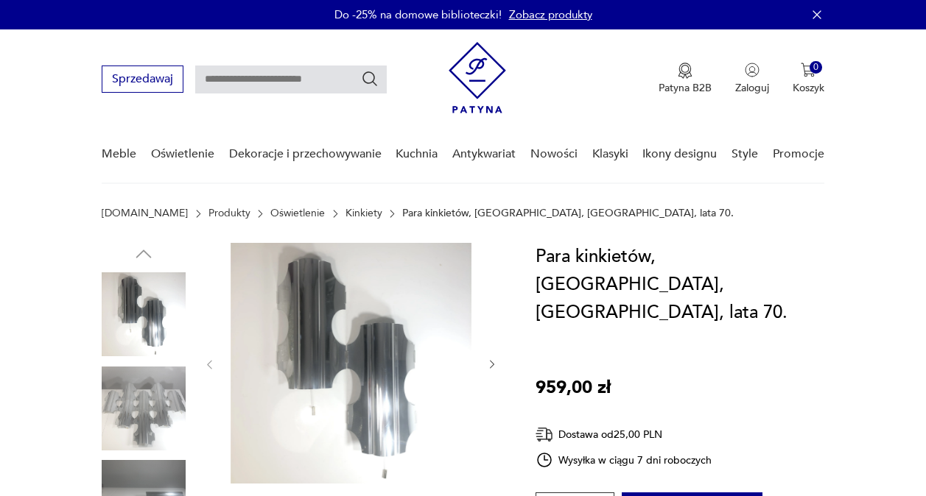 The image size is (926, 496). What do you see at coordinates (679, 154) in the screenshot?
I see `a: Ikony designu` at bounding box center [679, 154].